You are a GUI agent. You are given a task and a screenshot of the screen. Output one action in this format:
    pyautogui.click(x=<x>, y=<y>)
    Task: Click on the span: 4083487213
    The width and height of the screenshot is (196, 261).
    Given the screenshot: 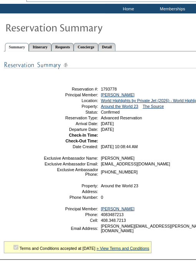 What is the action you would take?
    pyautogui.click(x=112, y=214)
    